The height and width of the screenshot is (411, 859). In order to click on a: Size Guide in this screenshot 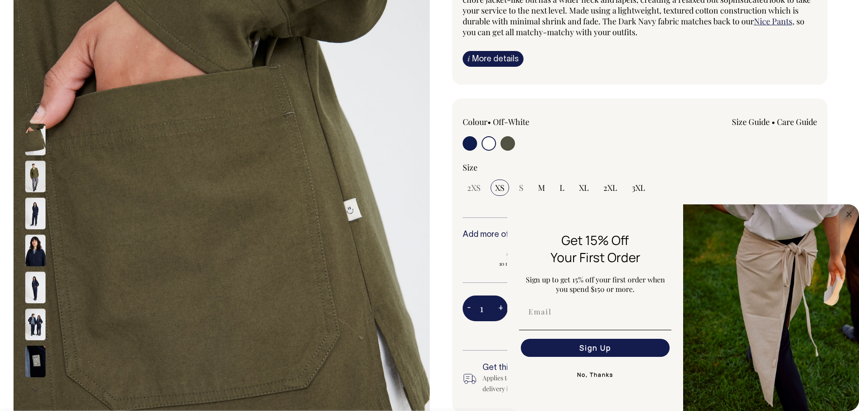, I will do `click(751, 122)`.